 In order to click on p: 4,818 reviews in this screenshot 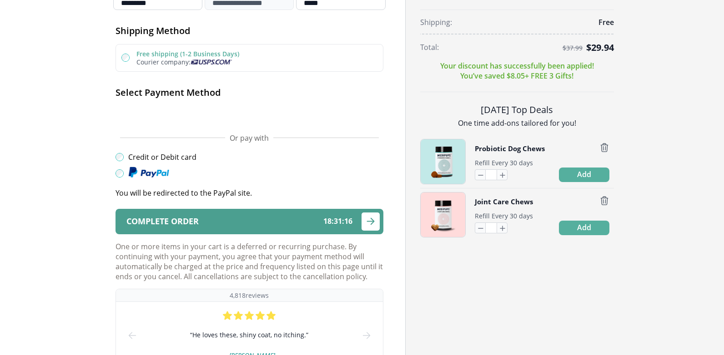, I will do `click(249, 295)`.